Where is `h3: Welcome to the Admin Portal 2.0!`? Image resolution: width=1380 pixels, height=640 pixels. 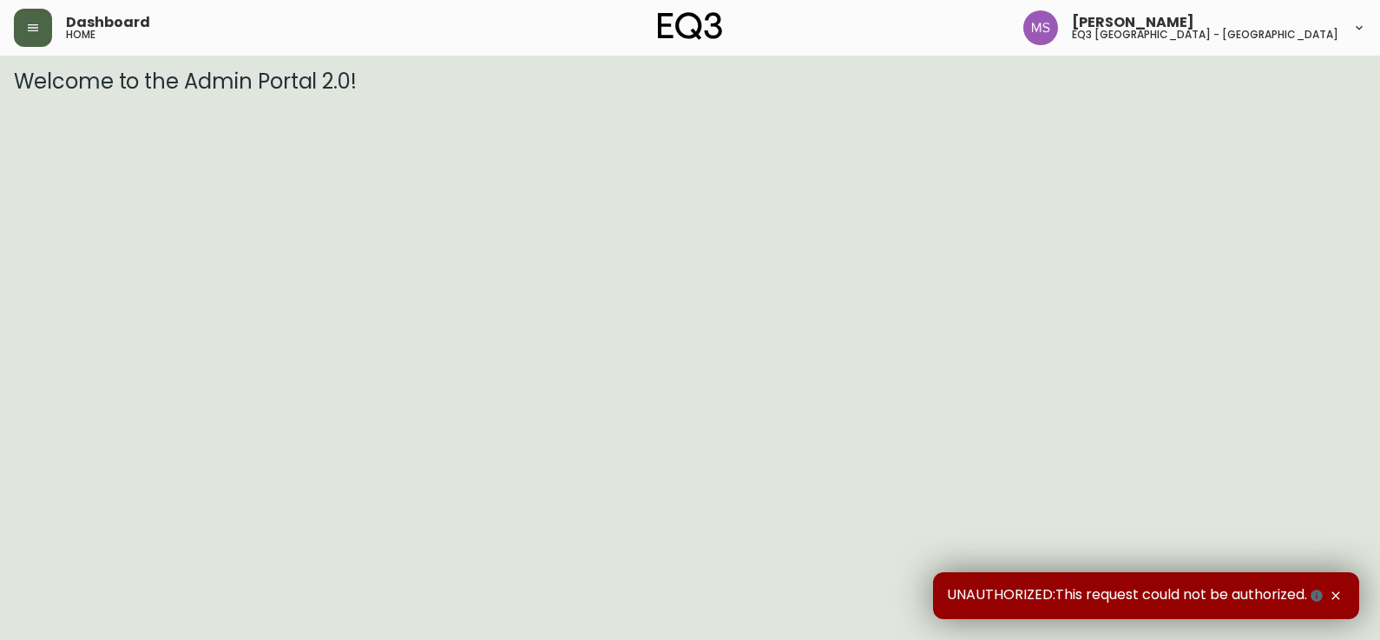 h3: Welcome to the Admin Portal 2.0! is located at coordinates (690, 82).